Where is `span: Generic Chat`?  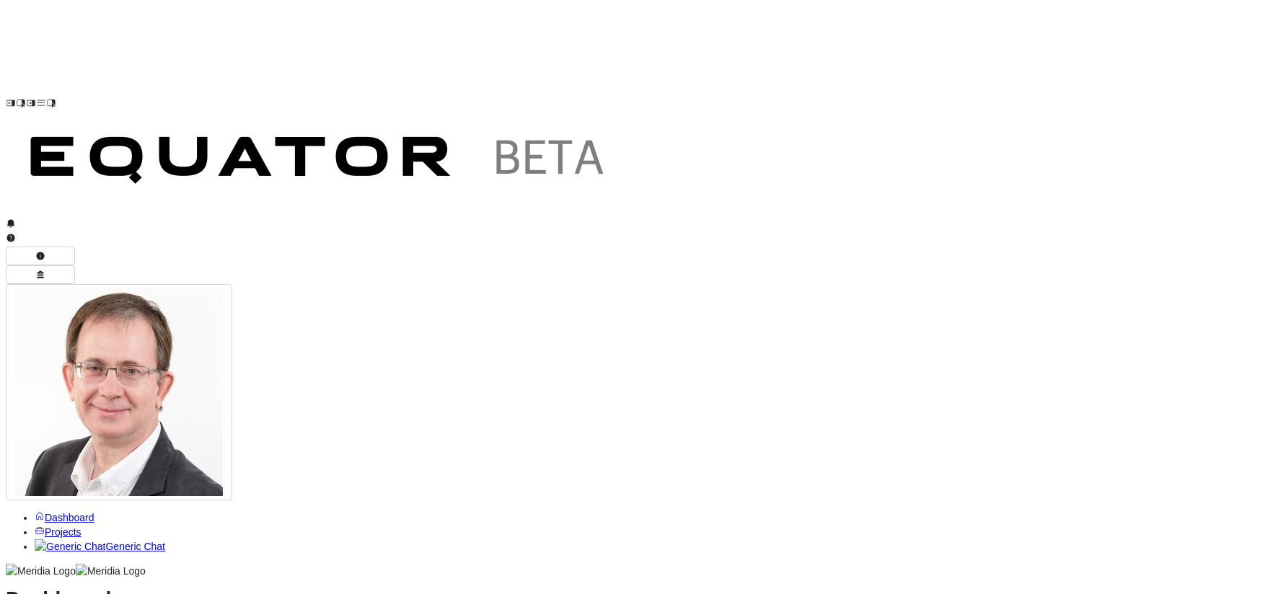
span: Generic Chat is located at coordinates (135, 546).